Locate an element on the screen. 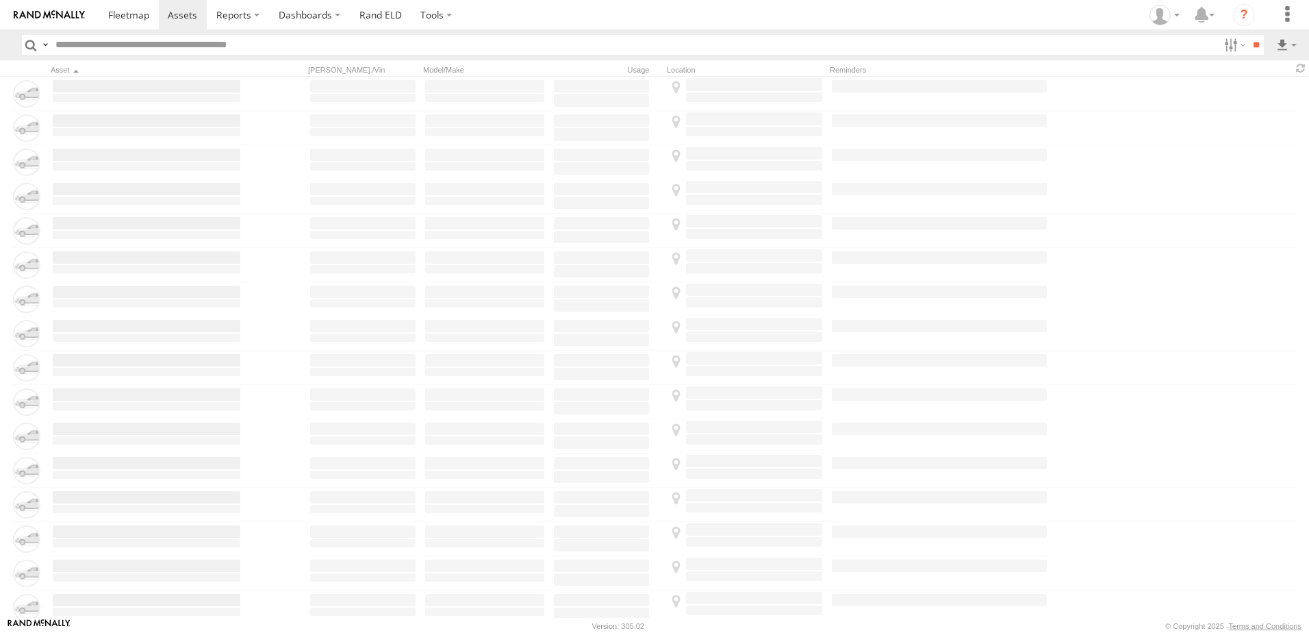 The image size is (1309, 633). div: Version: 305.02 is located at coordinates (618, 626).